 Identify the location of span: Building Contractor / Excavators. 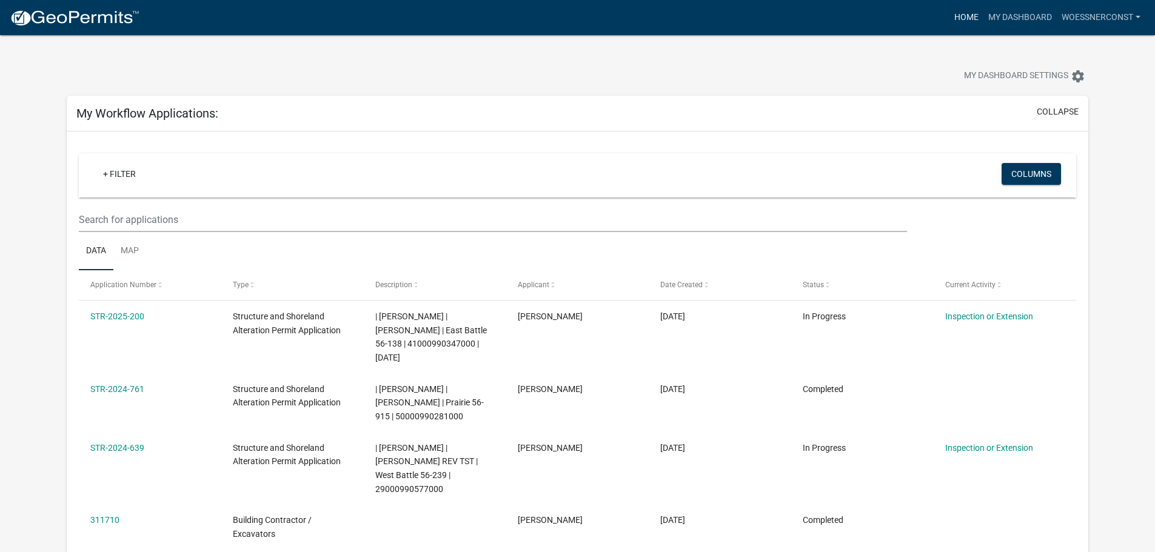
(272, 527).